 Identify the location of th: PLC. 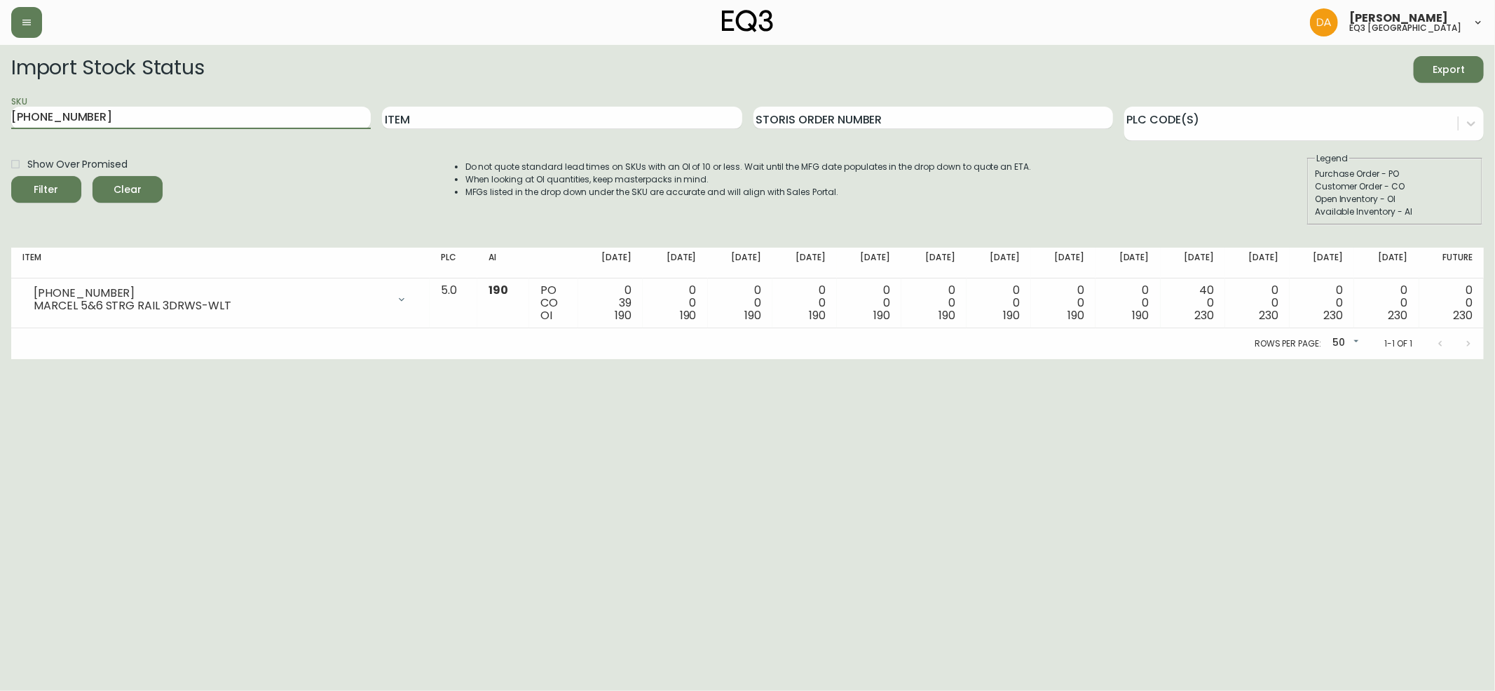
(454, 263).